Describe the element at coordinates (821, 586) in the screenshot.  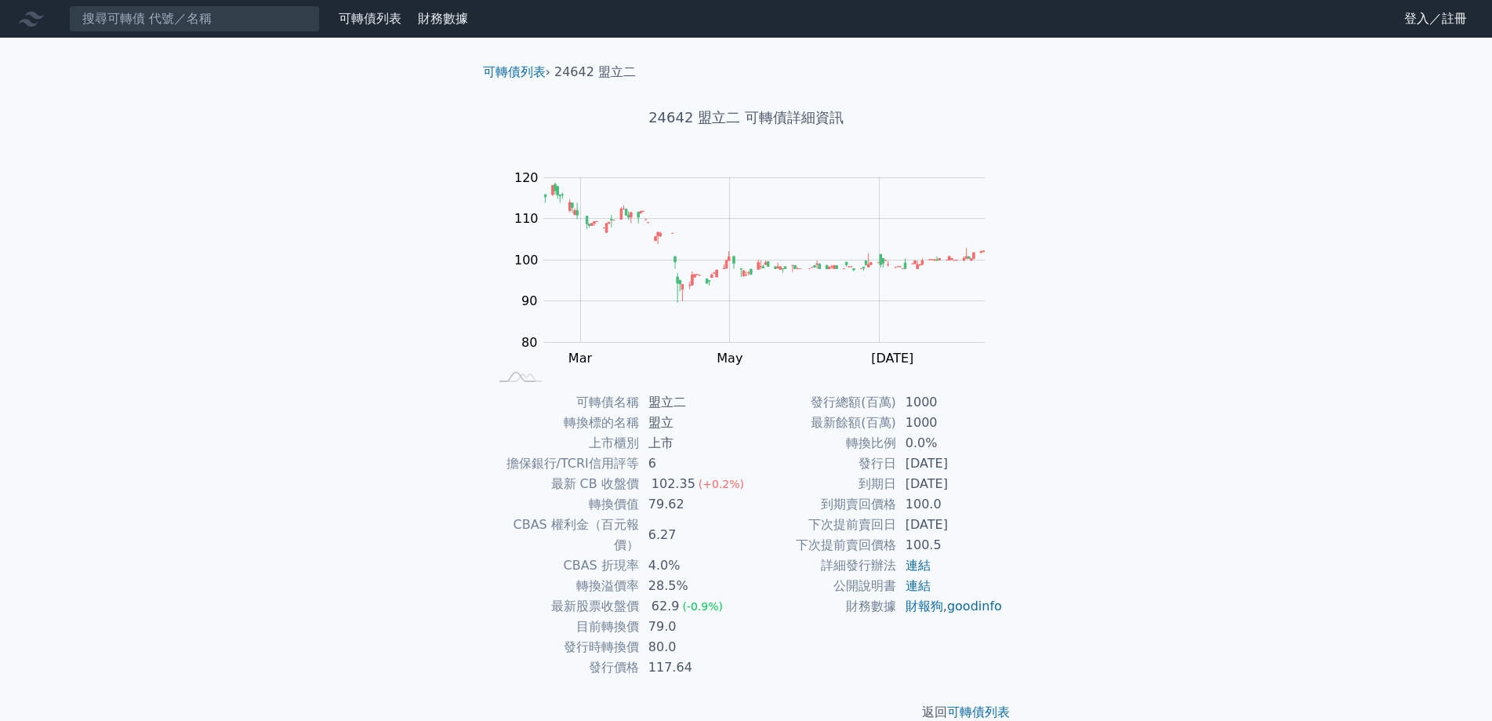
I see `td: 公開說明書` at that location.